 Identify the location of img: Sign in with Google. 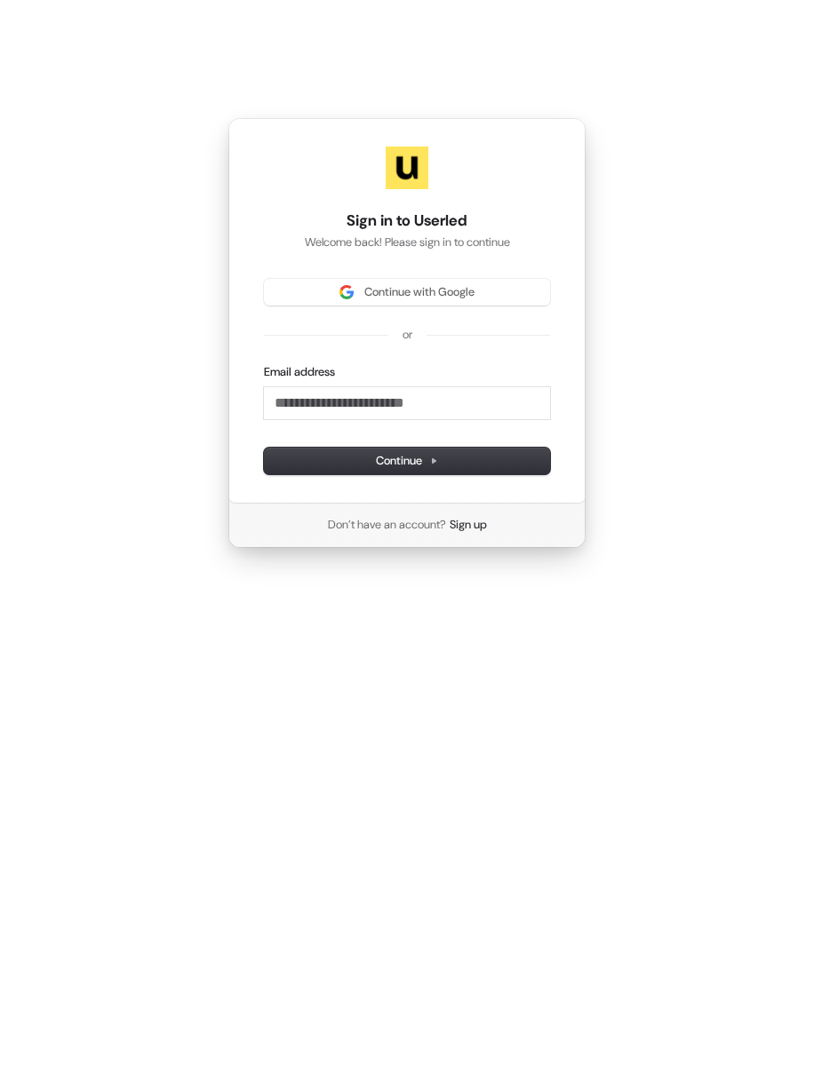
(346, 292).